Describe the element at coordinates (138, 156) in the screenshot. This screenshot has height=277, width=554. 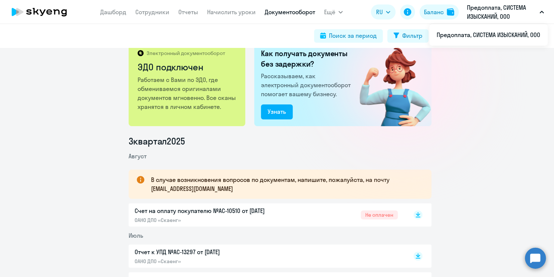
I see `span: Август` at that location.